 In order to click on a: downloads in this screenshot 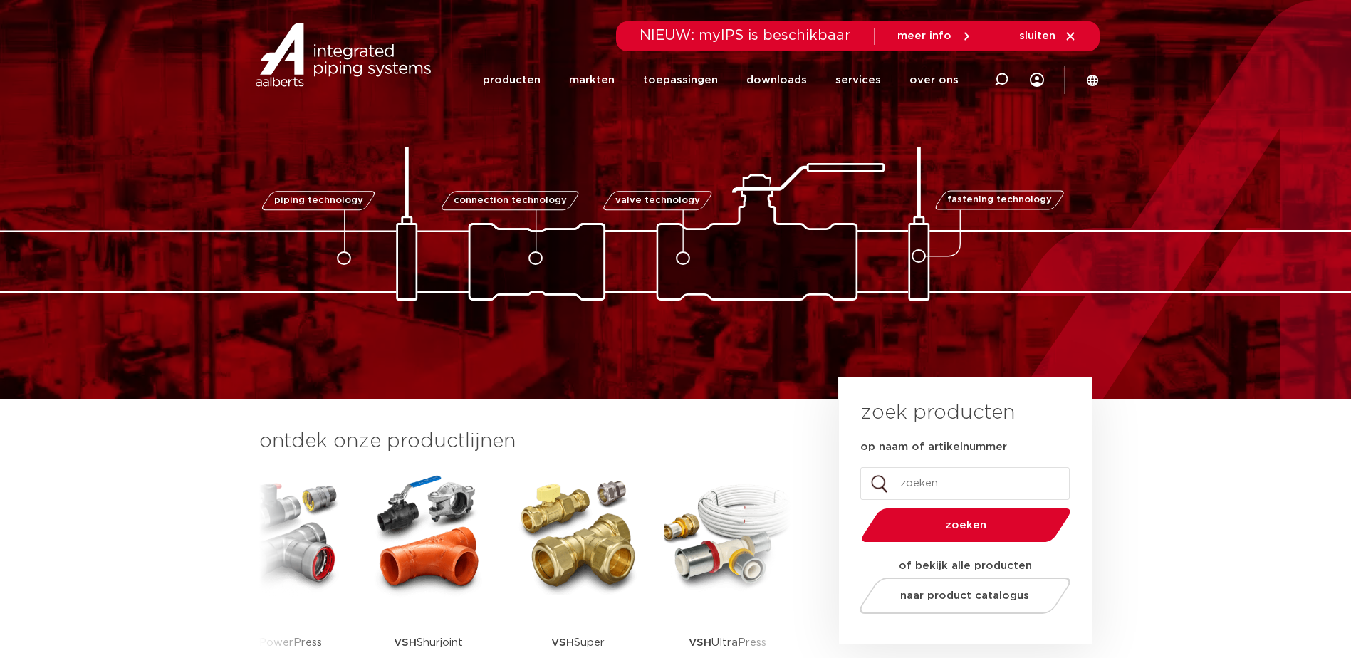, I will do `click(776, 80)`.